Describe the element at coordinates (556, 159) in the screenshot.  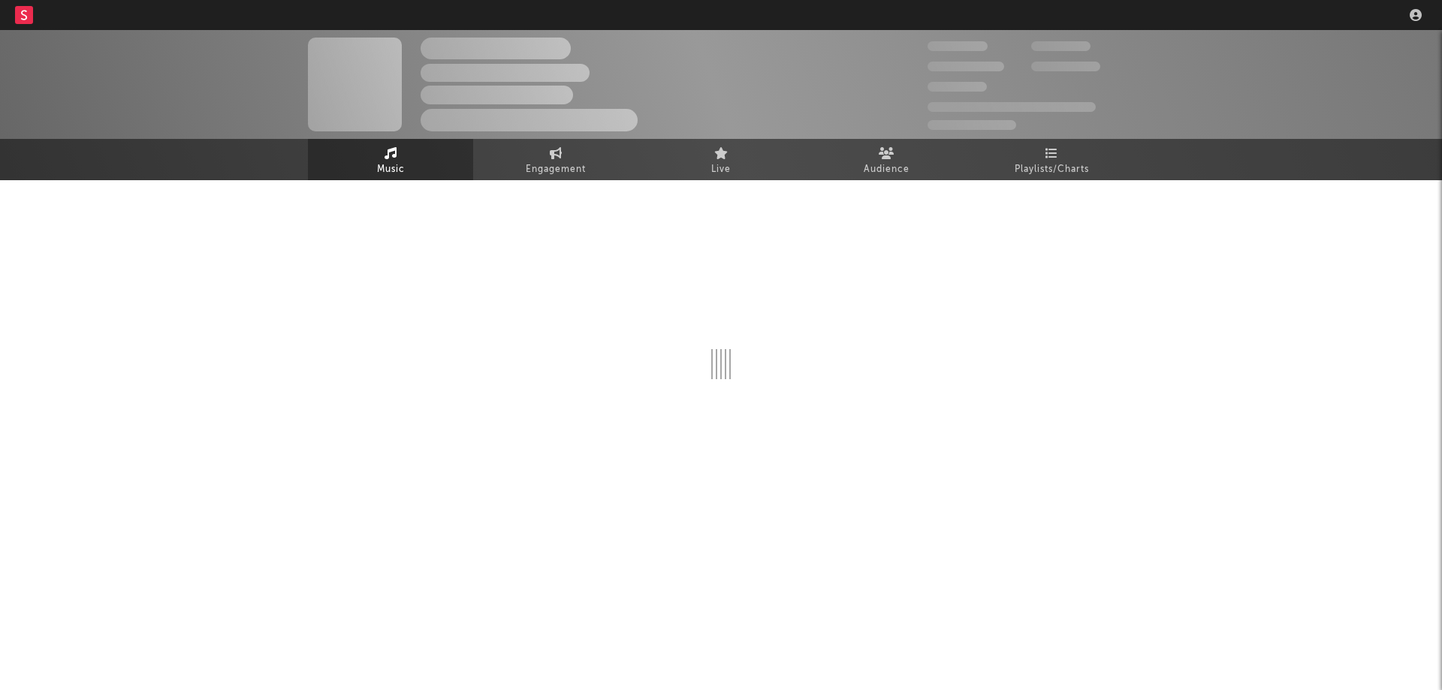
I see `a: Engagement` at that location.